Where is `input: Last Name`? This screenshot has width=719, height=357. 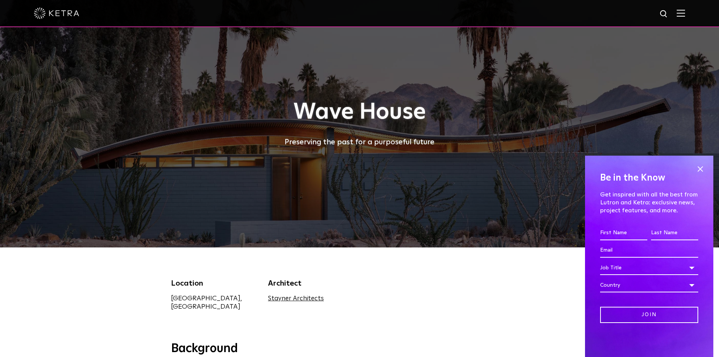
input: Last Name is located at coordinates (674, 233).